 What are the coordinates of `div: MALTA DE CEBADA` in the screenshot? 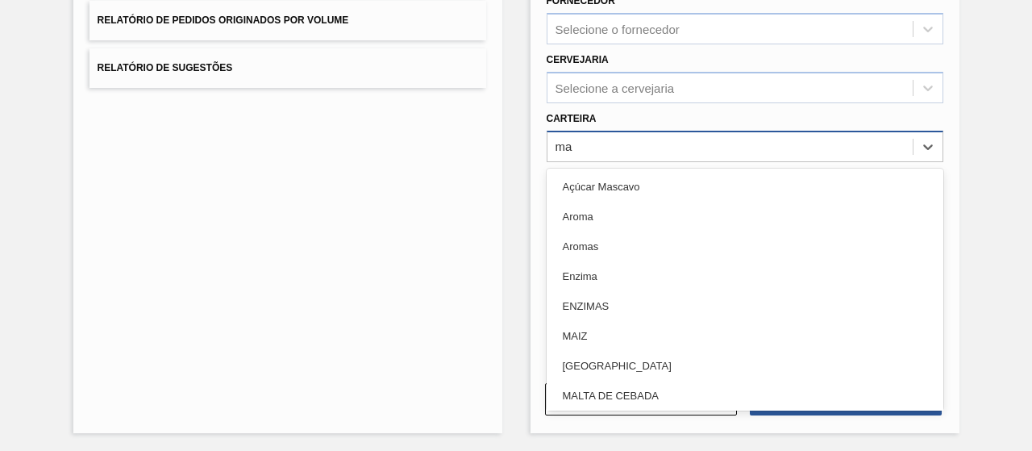 It's located at (745, 395).